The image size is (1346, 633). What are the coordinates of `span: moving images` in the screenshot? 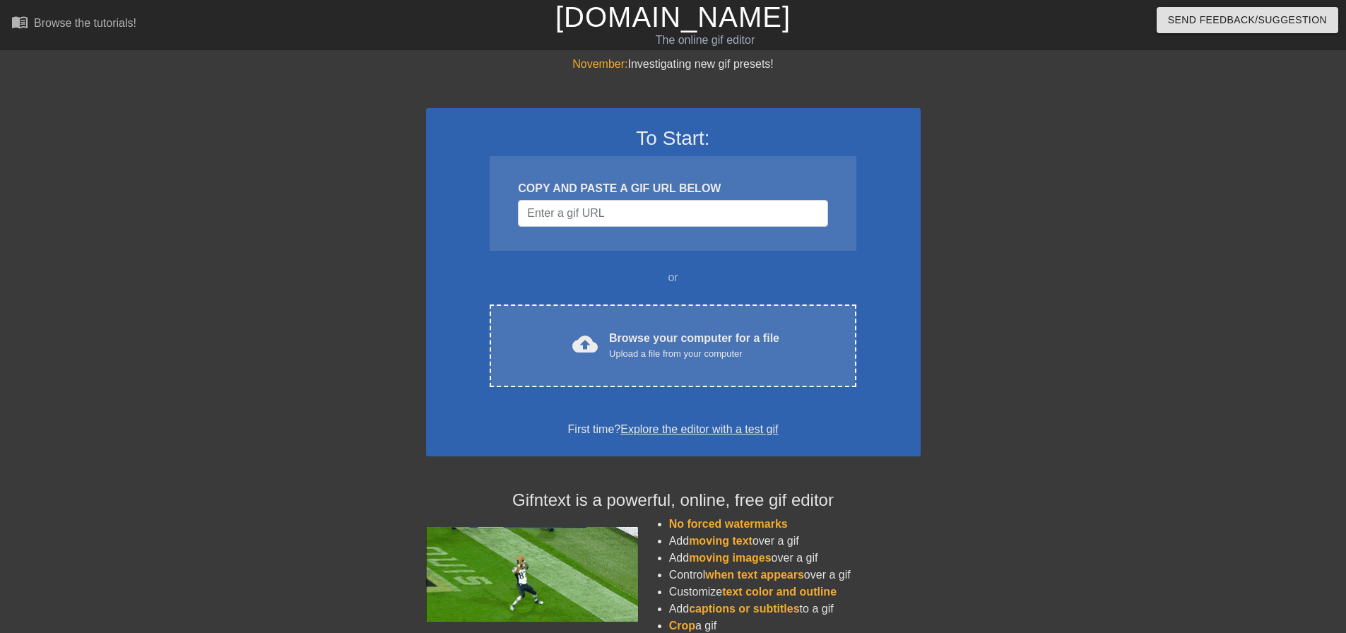 It's located at (730, 557).